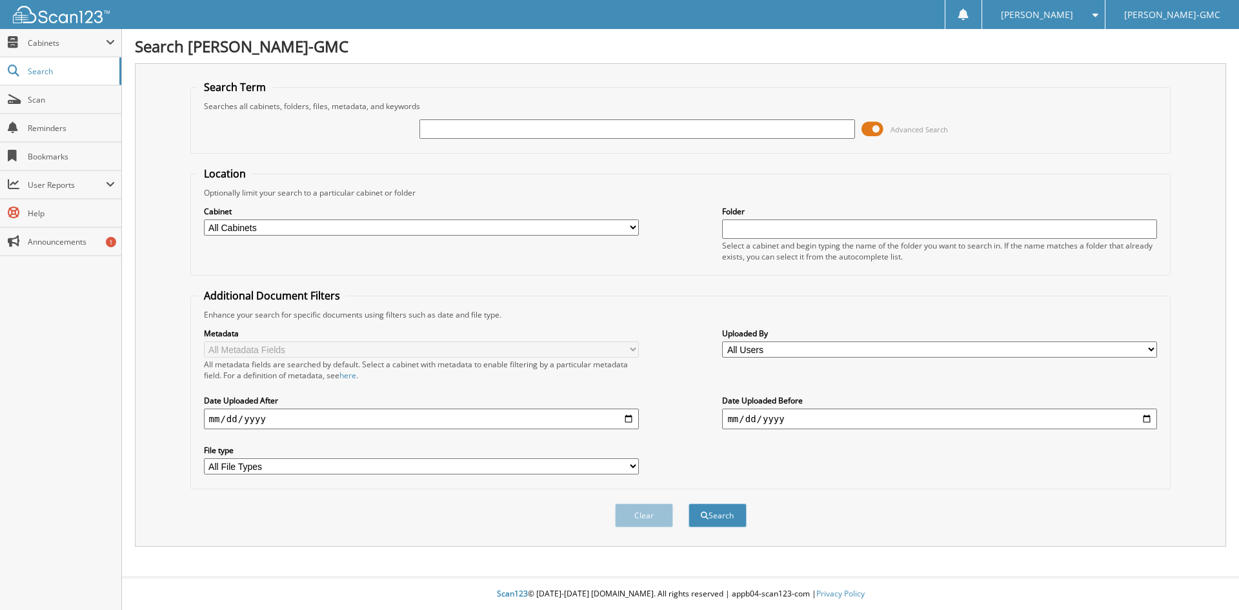 This screenshot has height=610, width=1239. Describe the element at coordinates (111, 242) in the screenshot. I see `div: 1` at that location.